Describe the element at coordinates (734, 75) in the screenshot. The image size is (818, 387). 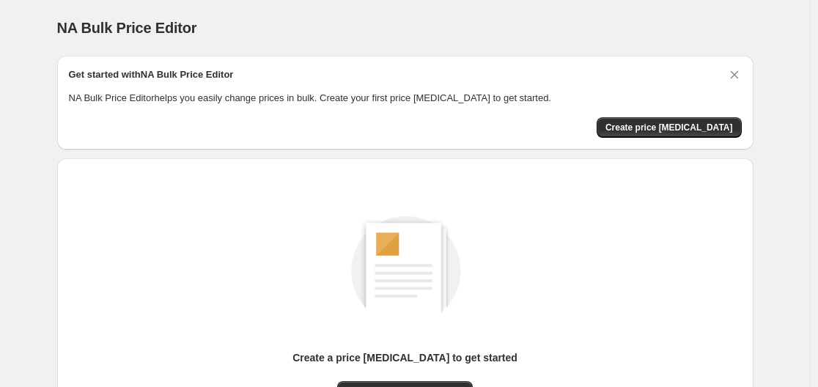
I see `button: Dismiss card` at that location.